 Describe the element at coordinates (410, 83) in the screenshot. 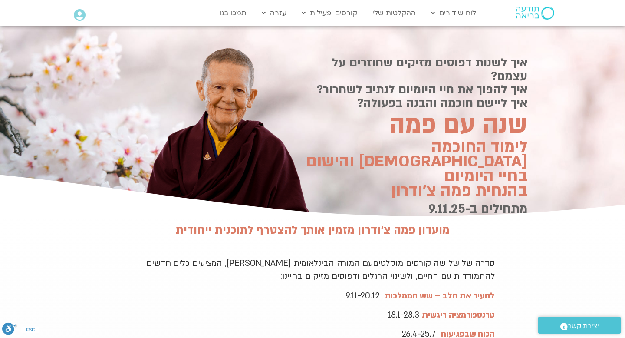

I see `h2: איך לשנות דפוסים מזיקים שחוזרים על עצמם? איך להפוך את חיי היומיום לנתיב לשחרור? איך ליישם חוכמה ו...` at that location.